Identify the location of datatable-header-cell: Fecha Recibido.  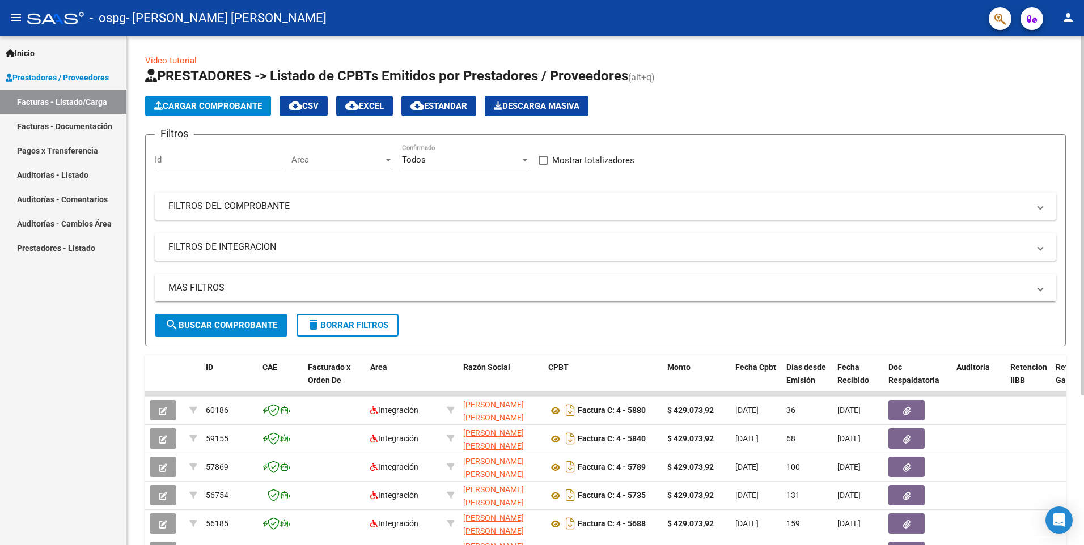
(858, 380).